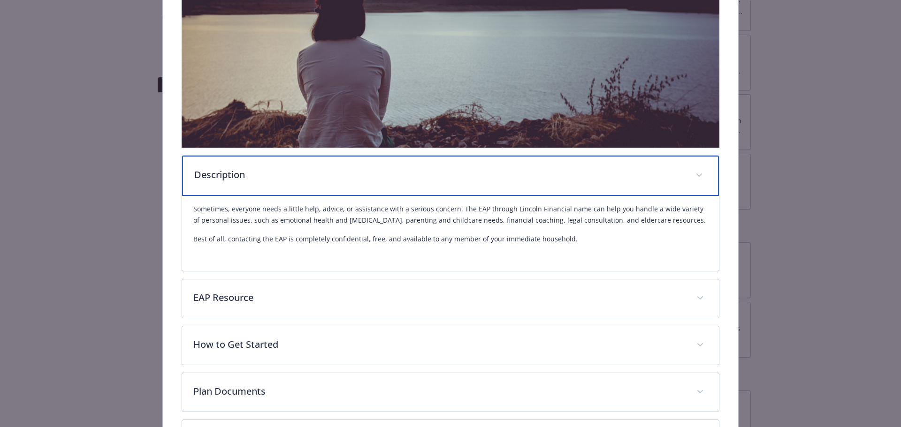 This screenshot has height=427, width=901. Describe the element at coordinates (450, 393) in the screenshot. I see `div: Plan Documents` at that location.